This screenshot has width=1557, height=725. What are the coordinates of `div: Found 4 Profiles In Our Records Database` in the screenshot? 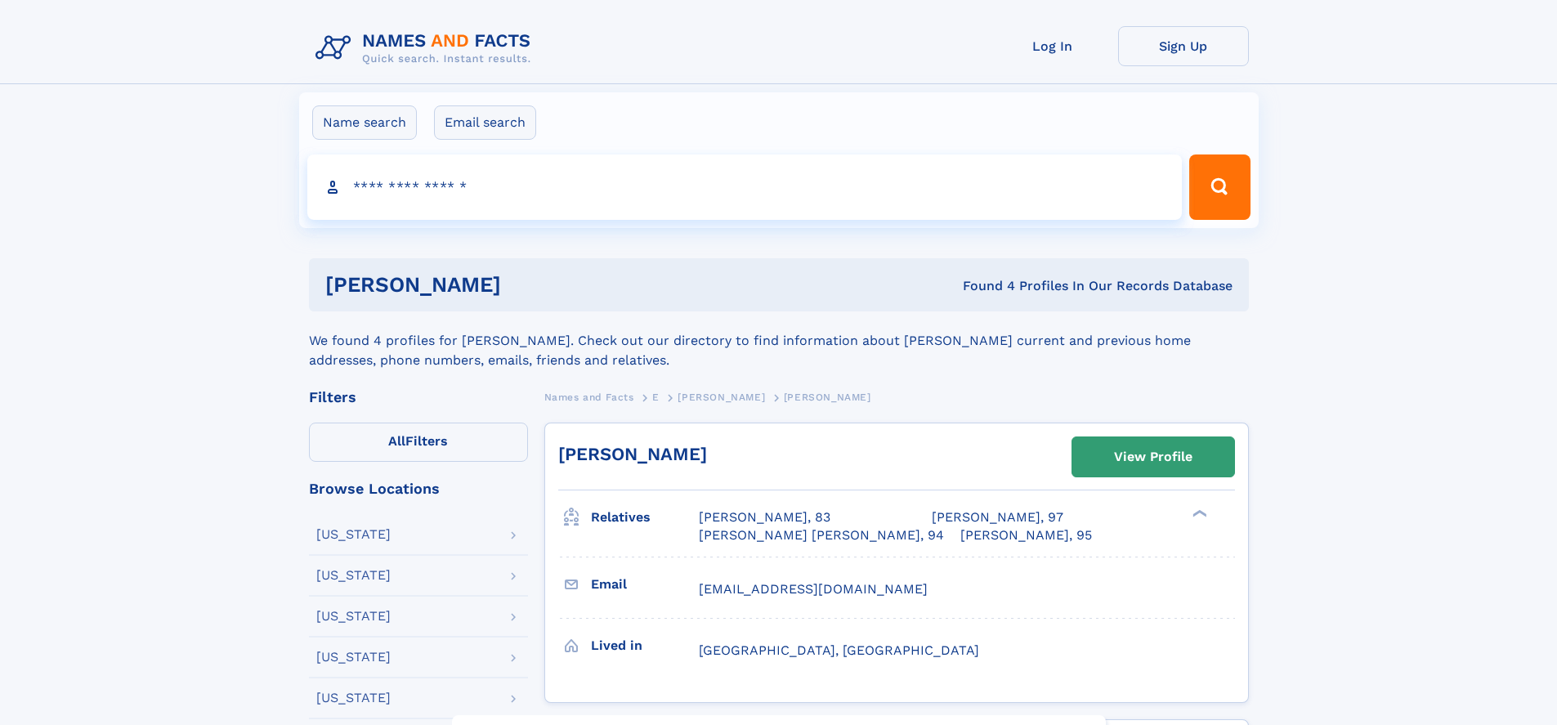 It's located at (981, 286).